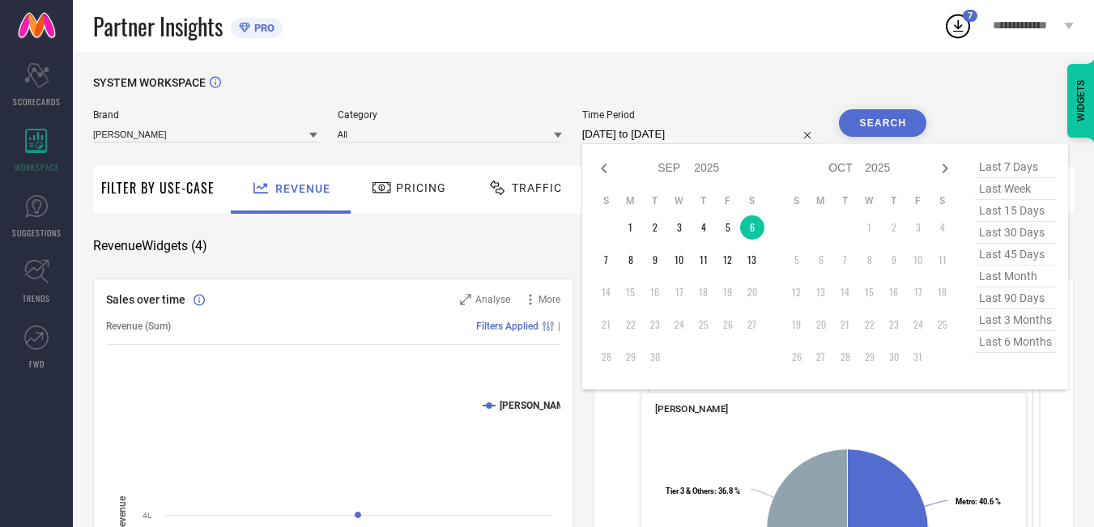 The height and width of the screenshot is (527, 1094). What do you see at coordinates (728, 325) in the screenshot?
I see `td: Fri Sep 26 2025` at bounding box center [728, 325].